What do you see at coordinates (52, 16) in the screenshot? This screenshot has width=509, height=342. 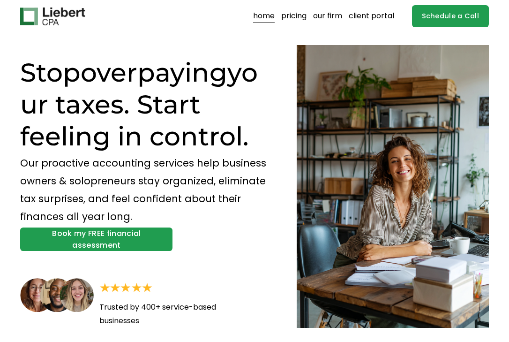 I see `img: Liebert CPA` at bounding box center [52, 16].